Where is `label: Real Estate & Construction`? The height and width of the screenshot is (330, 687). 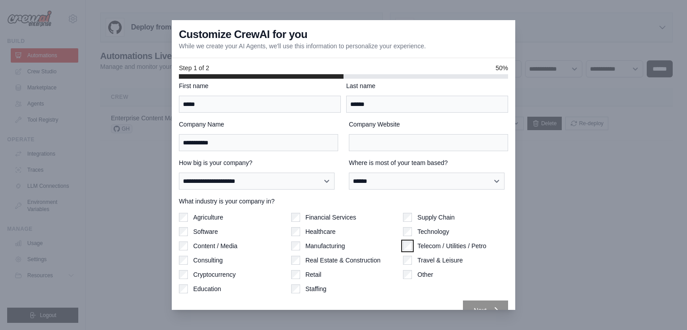 label: Real Estate & Construction is located at coordinates (343, 260).